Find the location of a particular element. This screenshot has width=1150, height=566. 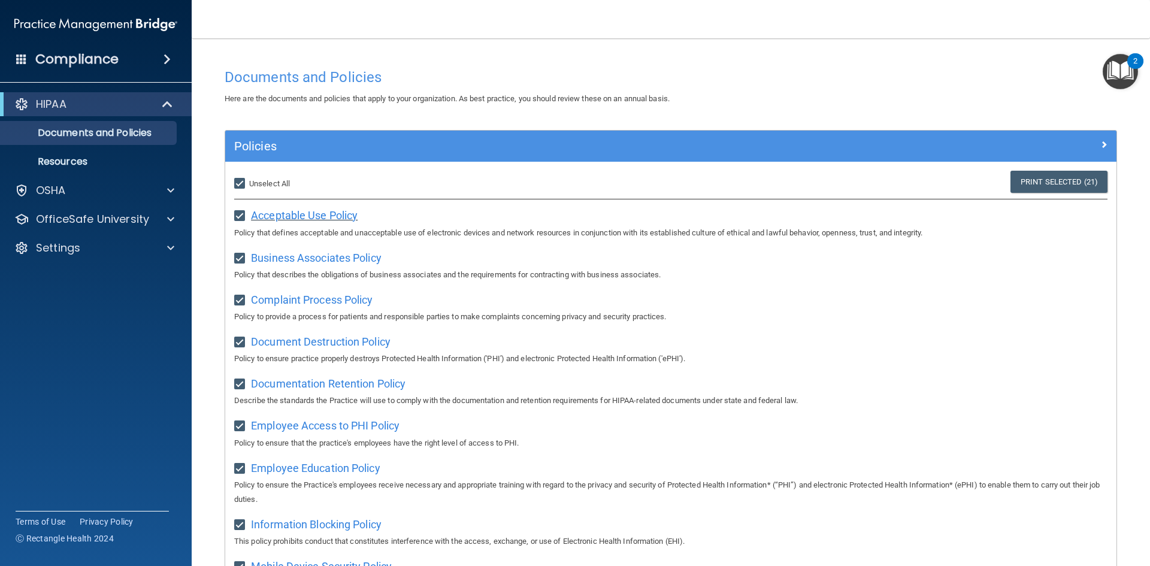

div: 2 is located at coordinates (1135, 69).